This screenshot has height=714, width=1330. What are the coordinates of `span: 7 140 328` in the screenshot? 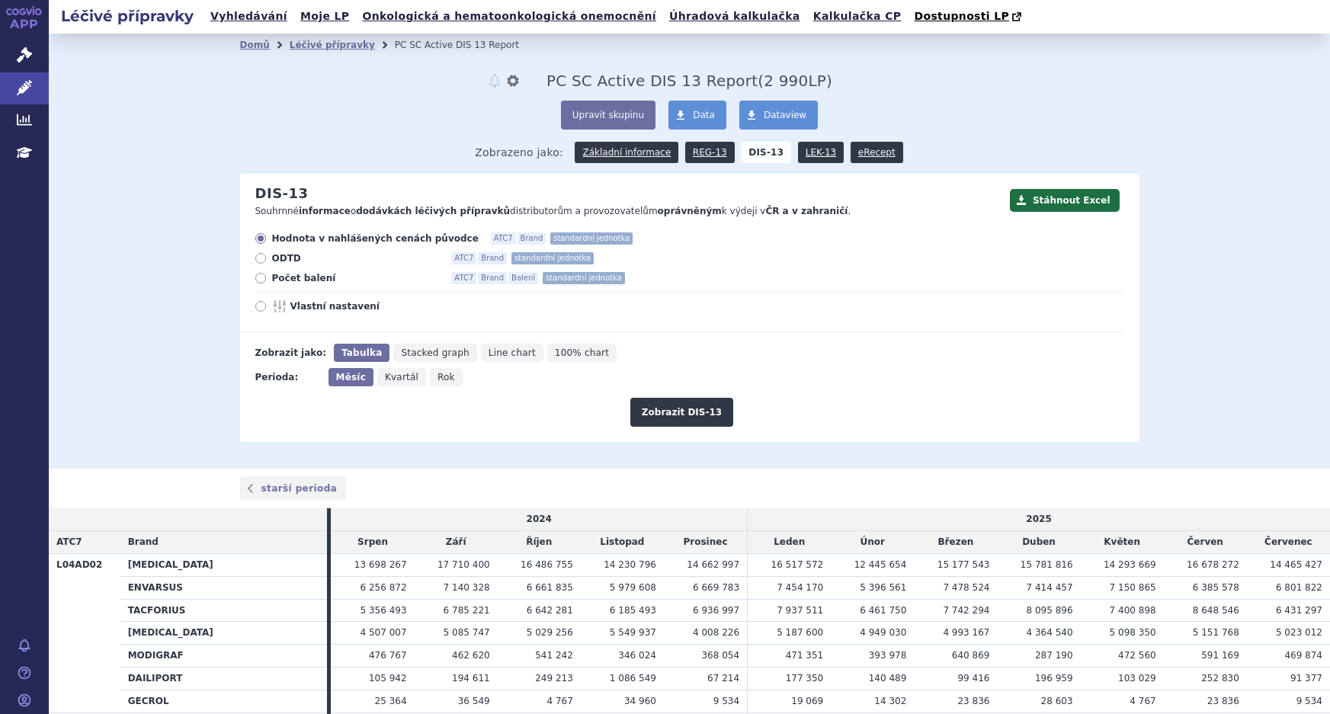 It's located at (466, 588).